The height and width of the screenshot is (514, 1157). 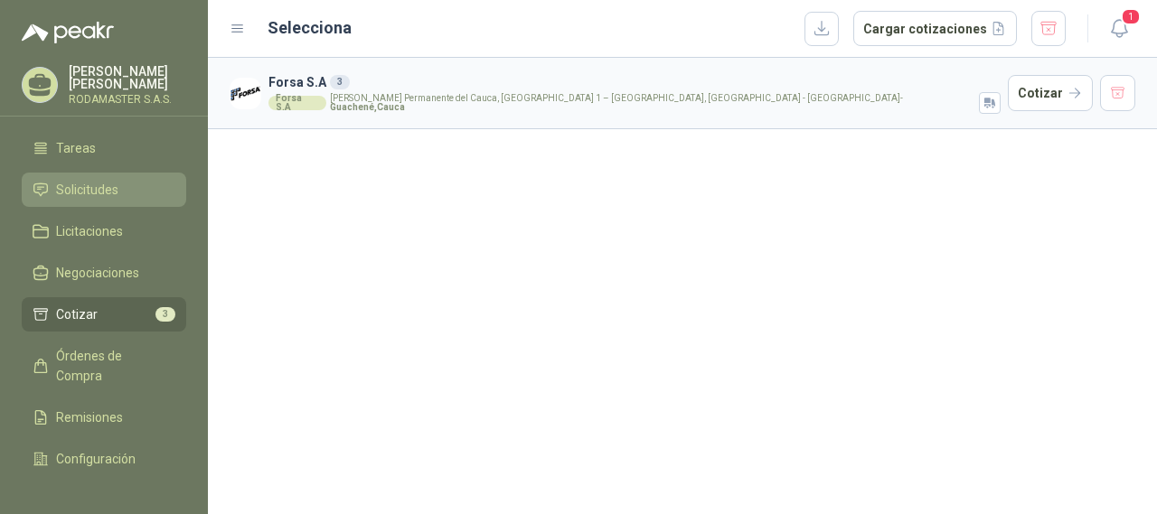 I want to click on a: Cotizar3, so click(x=104, y=315).